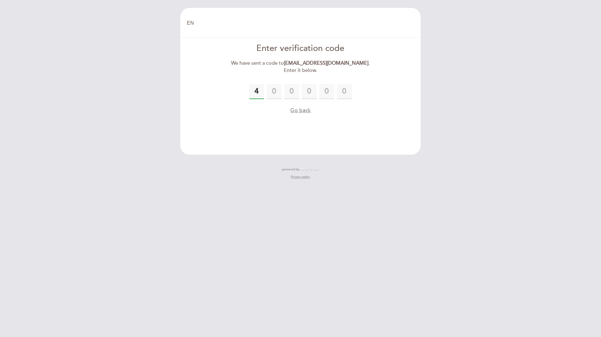 Image resolution: width=601 pixels, height=337 pixels. What do you see at coordinates (300, 170) in the screenshot?
I see `a: powered by` at bounding box center [300, 170].